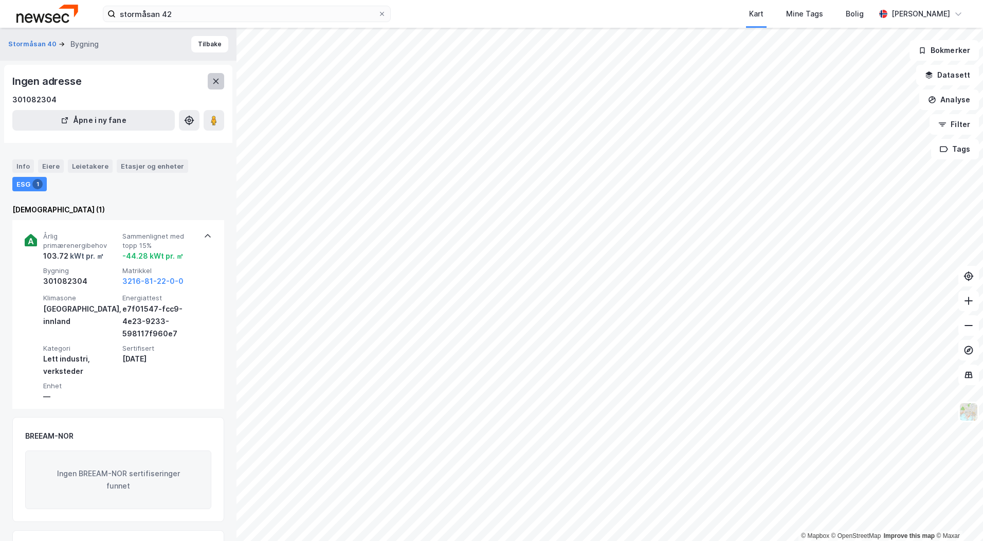 The height and width of the screenshot is (541, 983). I want to click on div: Leietakere, so click(90, 166).